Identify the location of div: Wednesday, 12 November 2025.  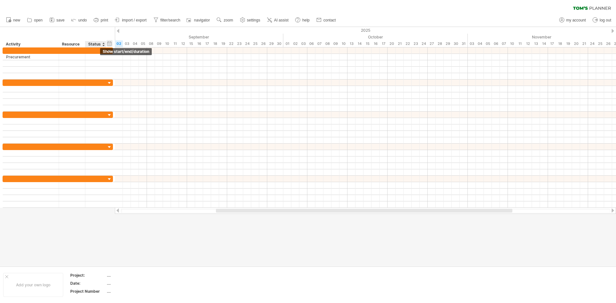
(528, 44).